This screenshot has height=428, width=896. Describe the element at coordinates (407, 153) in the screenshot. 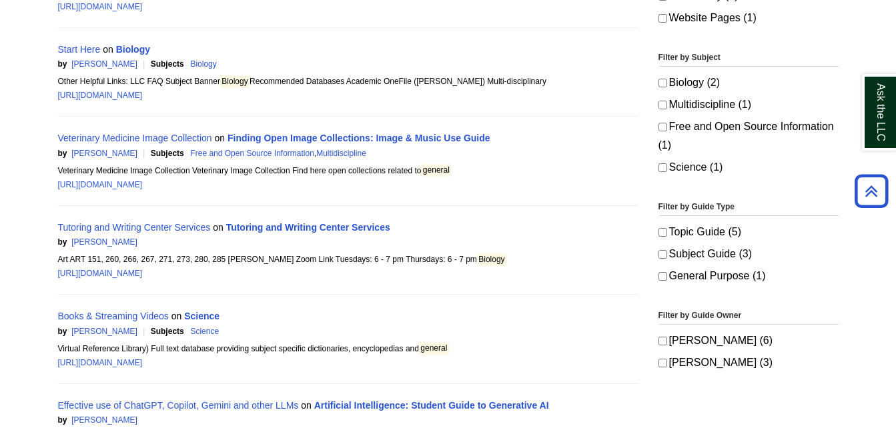

I see `span: 7.11` at that location.